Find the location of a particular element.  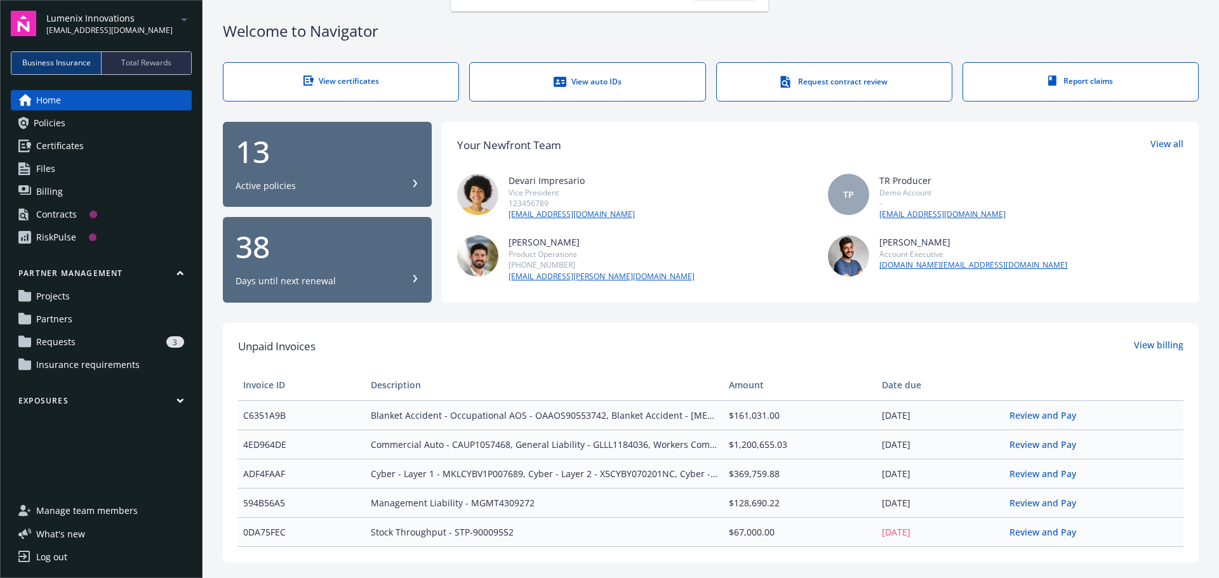

div: Report claims is located at coordinates (1081, 81).